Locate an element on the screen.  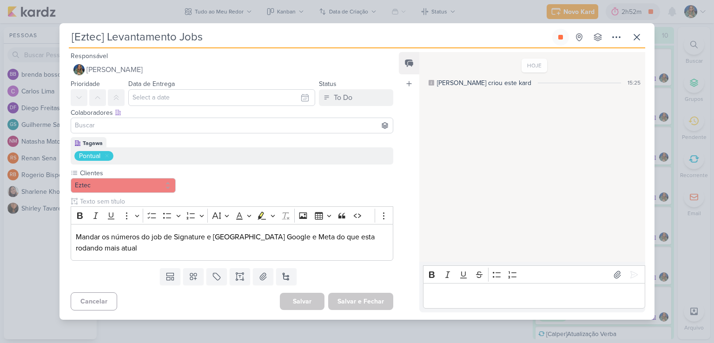
input: Buscar is located at coordinates (232, 125).